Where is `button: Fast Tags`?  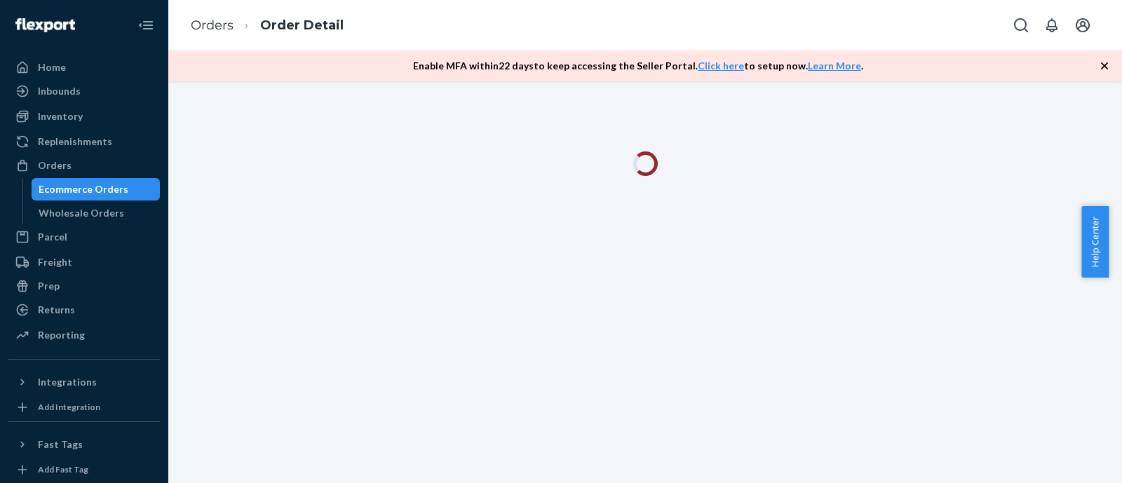
button: Fast Tags is located at coordinates (84, 445).